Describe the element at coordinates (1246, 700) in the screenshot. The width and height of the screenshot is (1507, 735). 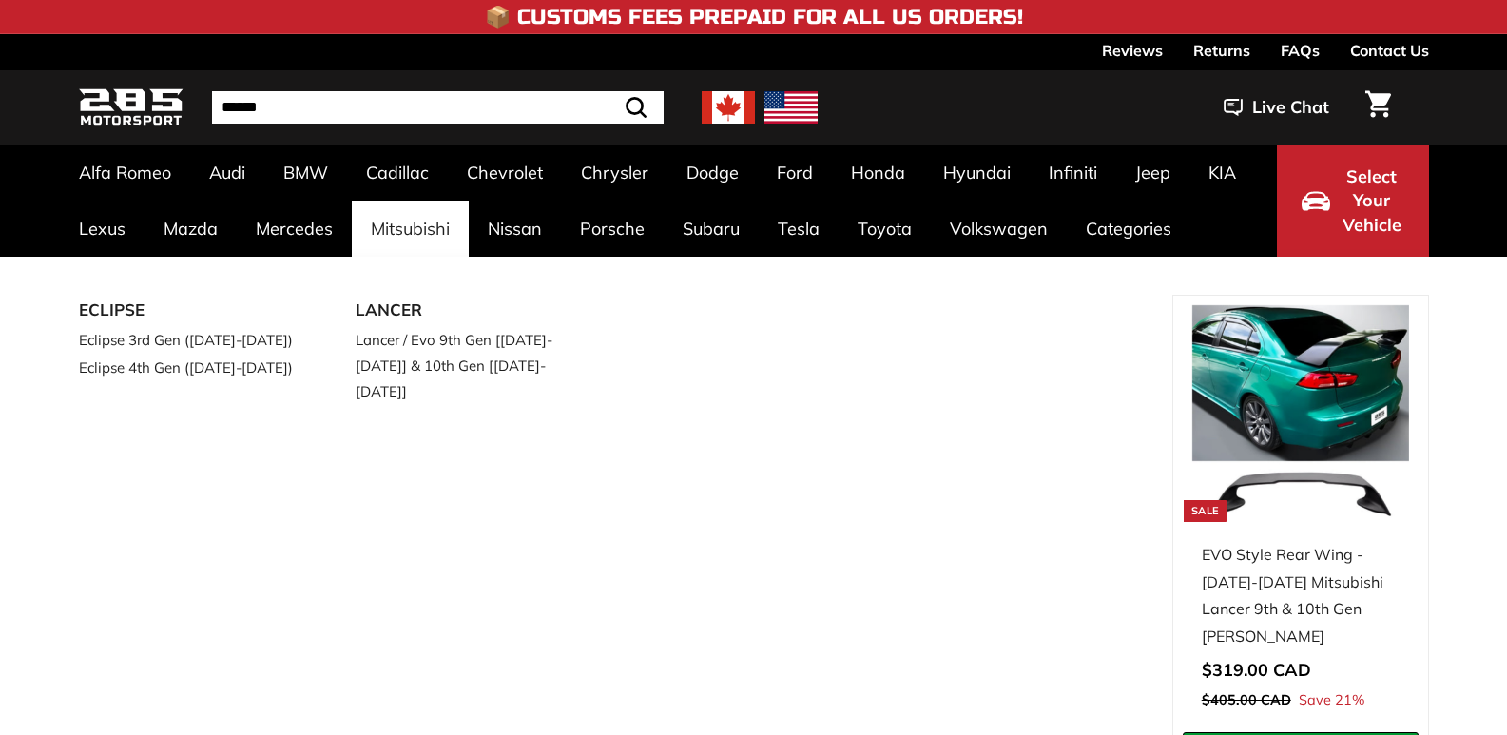
I see `span: $405.00 CAD` at that location.